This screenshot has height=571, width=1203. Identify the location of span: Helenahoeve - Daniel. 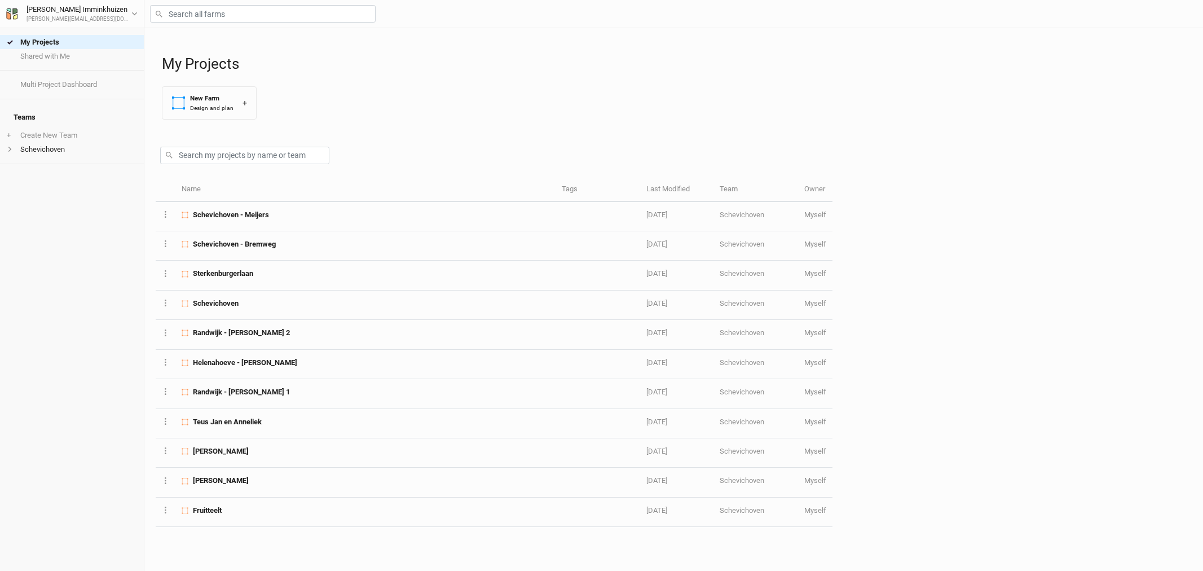
(245, 363).